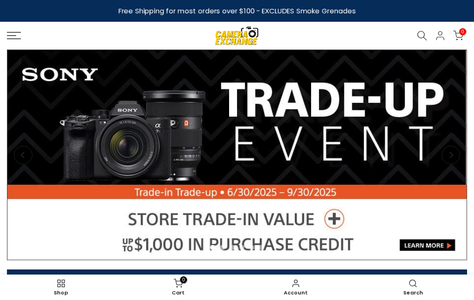 The height and width of the screenshot is (300, 474). Describe the element at coordinates (413, 293) in the screenshot. I see `span: Search` at that location.